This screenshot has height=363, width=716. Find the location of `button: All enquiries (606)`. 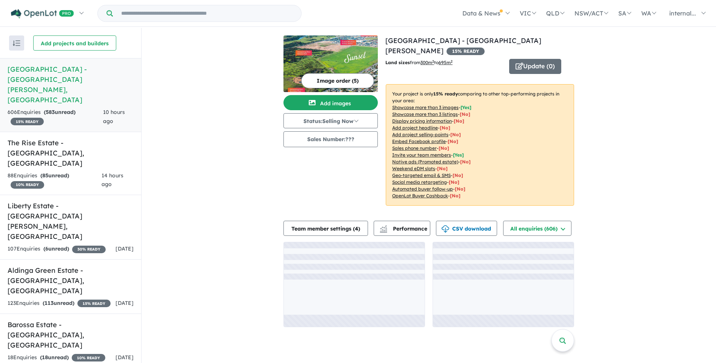

button: All enquiries (606) is located at coordinates (537, 228).